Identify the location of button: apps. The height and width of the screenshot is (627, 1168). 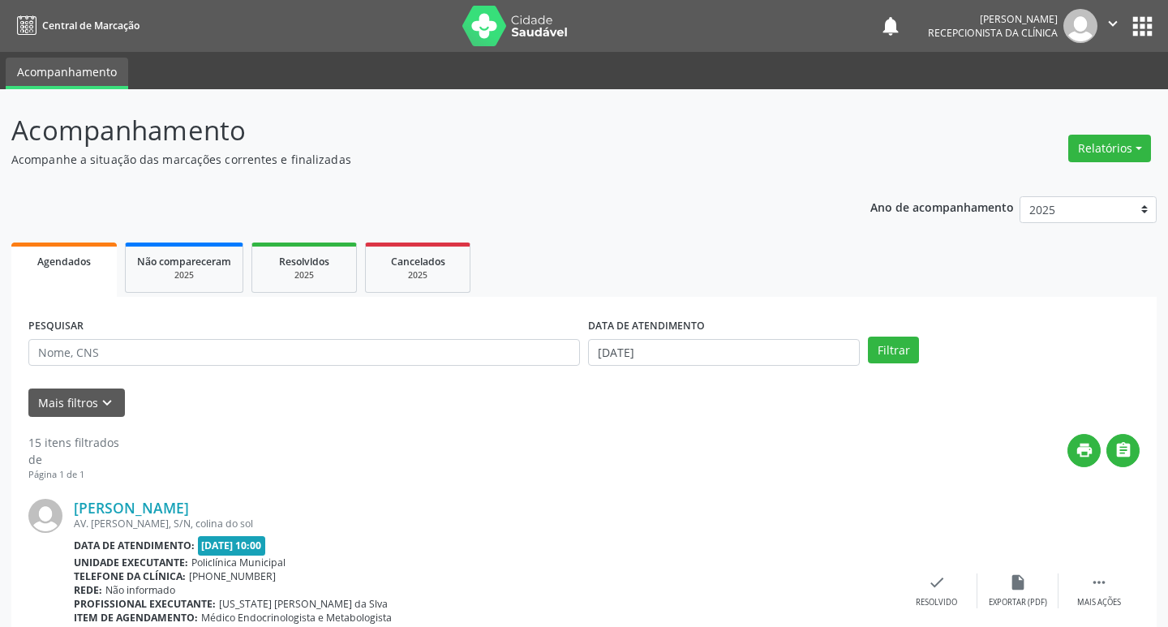
(1142, 26).